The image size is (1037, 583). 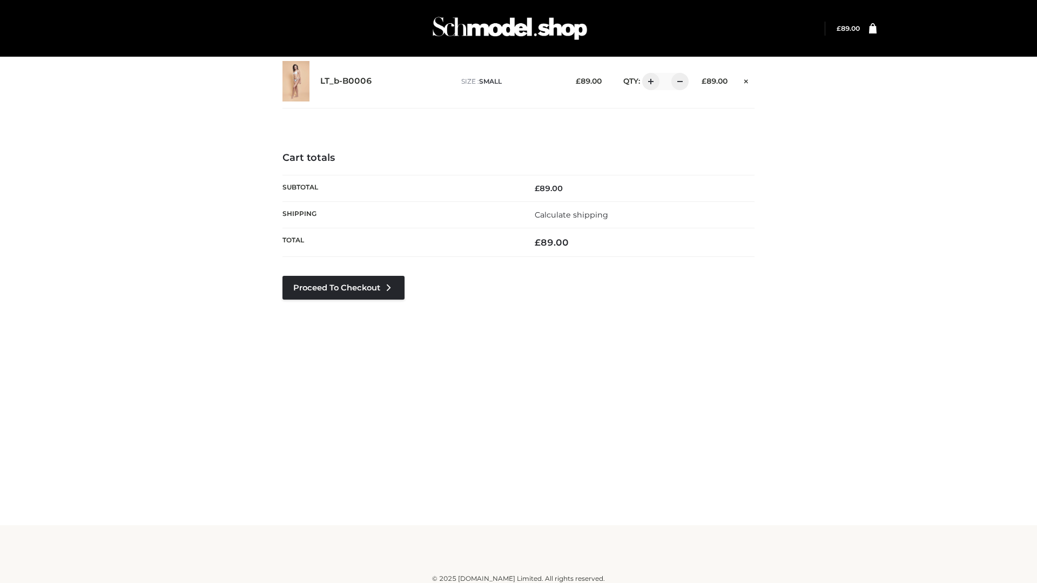 I want to click on p: size :, so click(x=510, y=82).